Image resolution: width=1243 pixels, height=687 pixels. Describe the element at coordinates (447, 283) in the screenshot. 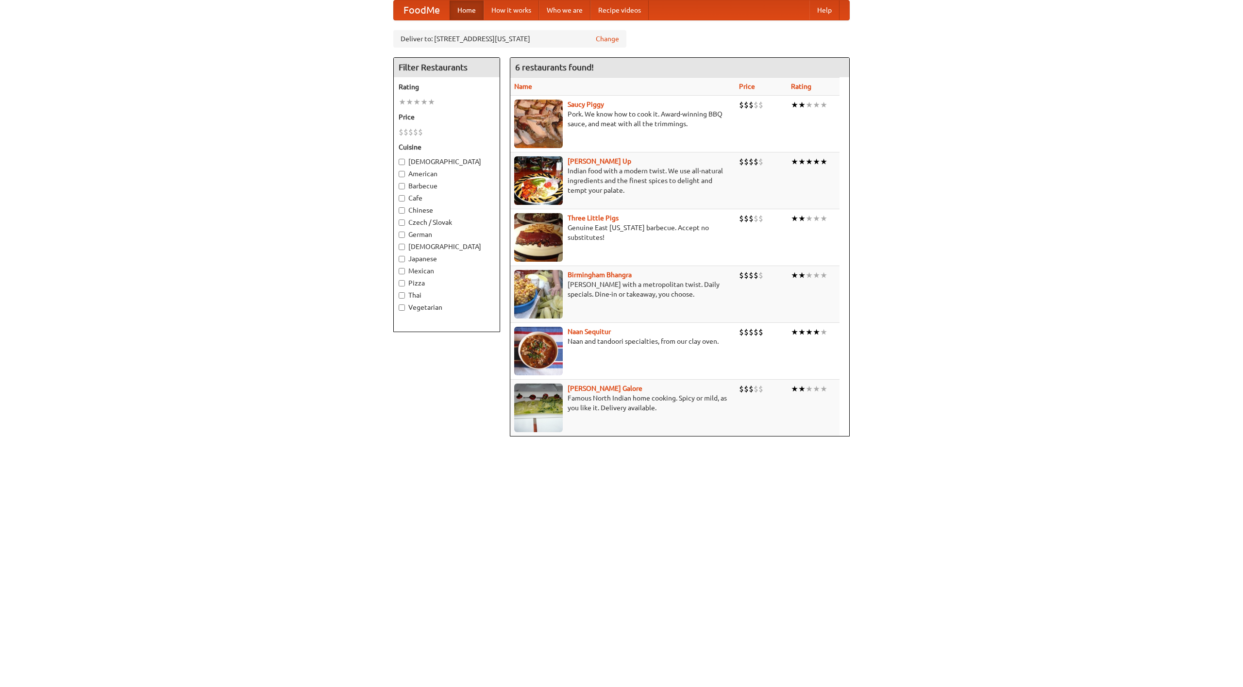

I see `label: Pizza` at that location.